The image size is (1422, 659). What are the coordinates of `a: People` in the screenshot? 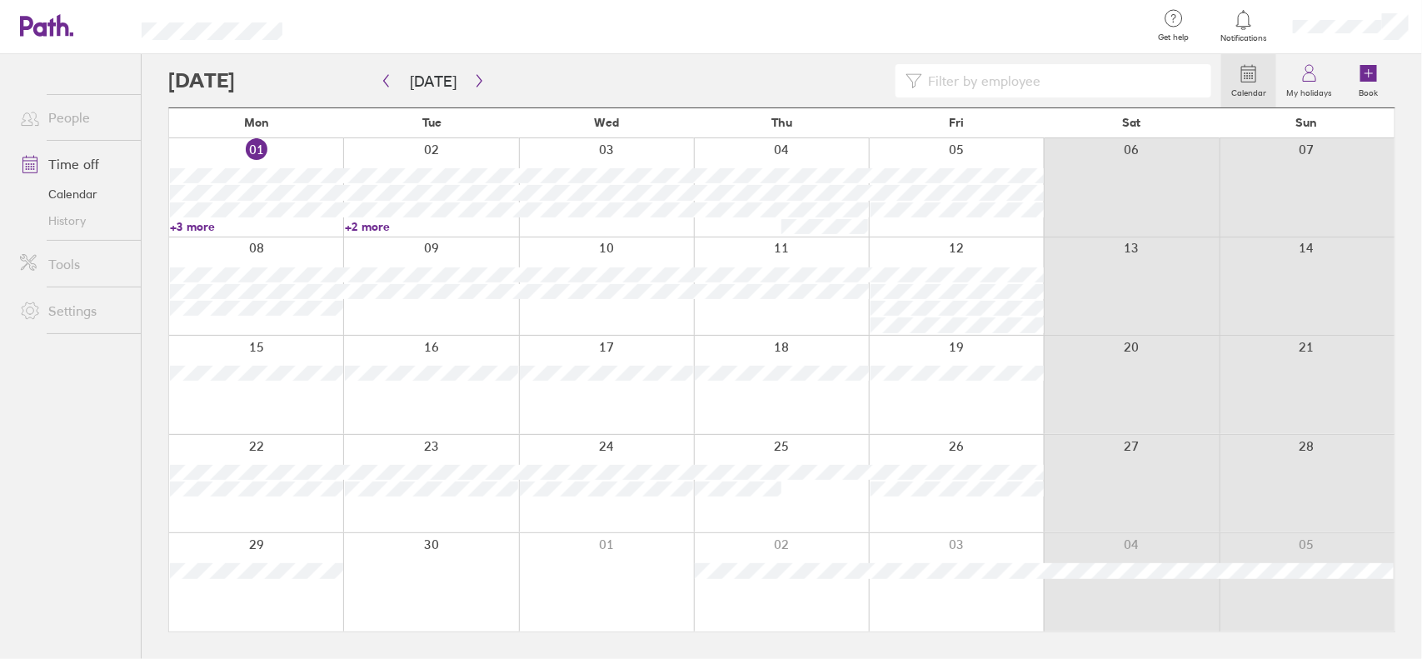 It's located at (73, 117).